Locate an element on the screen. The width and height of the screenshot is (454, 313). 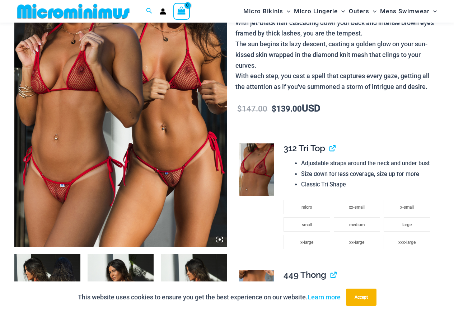
li: medium is located at coordinates (357, 225).